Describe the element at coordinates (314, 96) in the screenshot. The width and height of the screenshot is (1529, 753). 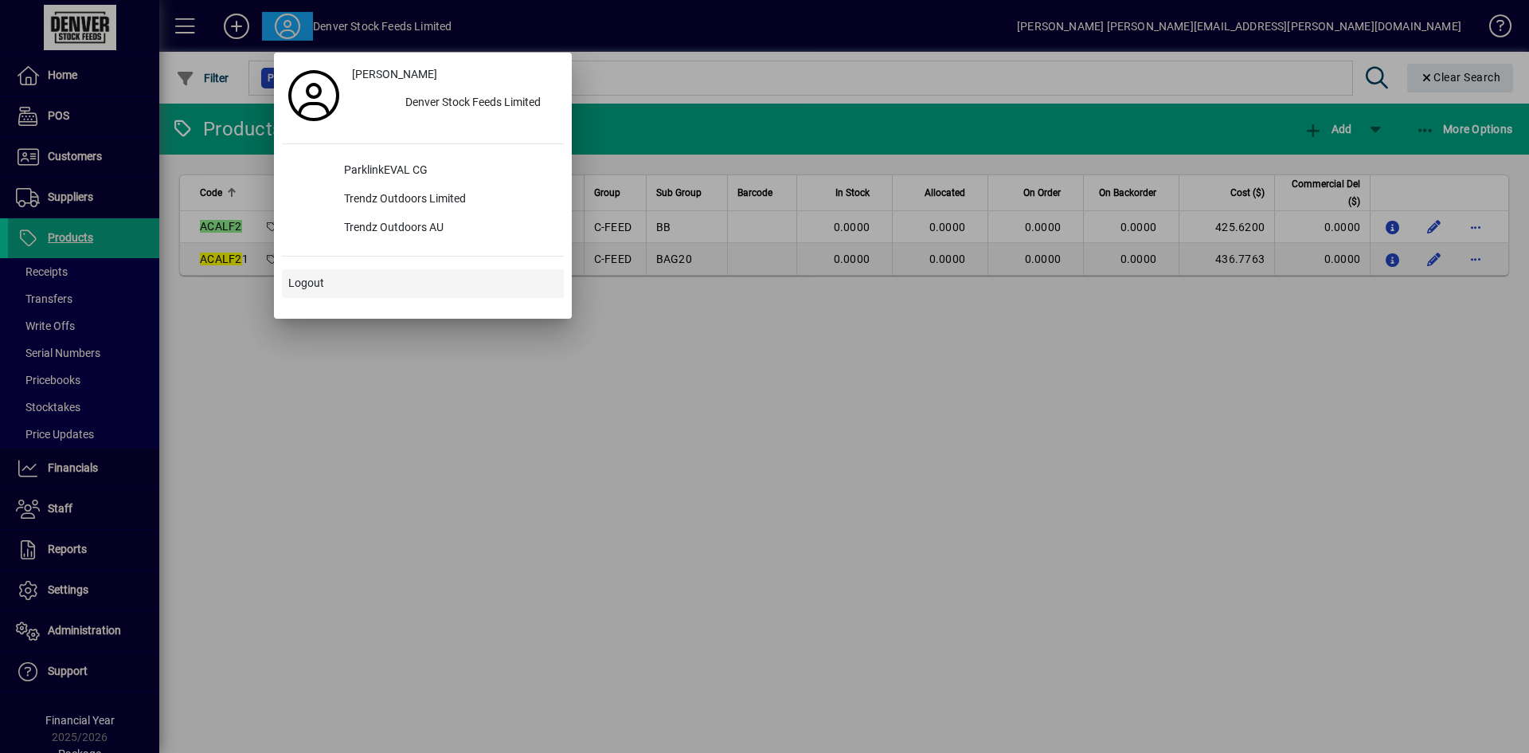
I see `a: Profile` at that location.